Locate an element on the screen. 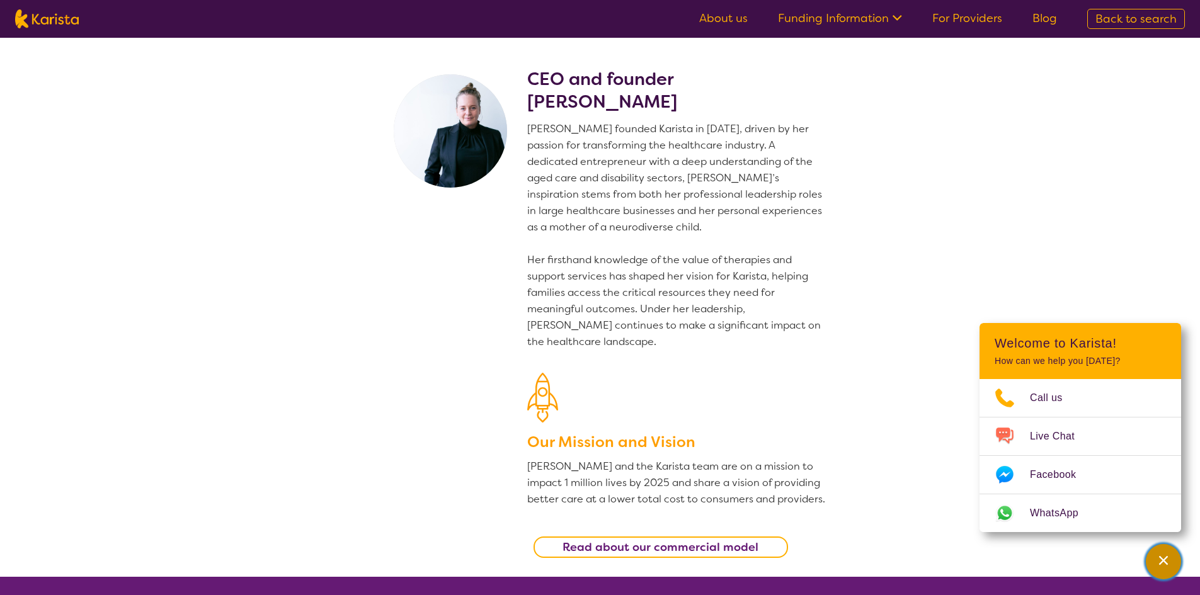 The image size is (1200, 595). span: WhatsApp is located at coordinates (1061, 513).